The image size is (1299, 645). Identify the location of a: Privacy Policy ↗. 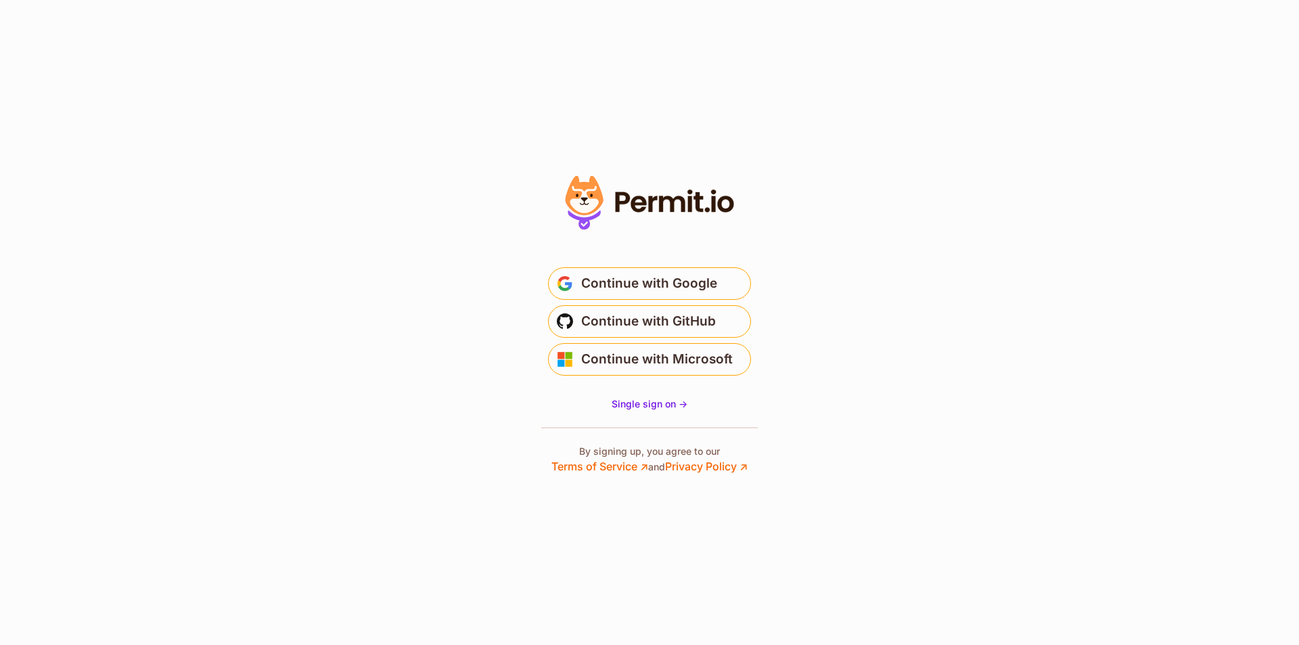
(706, 466).